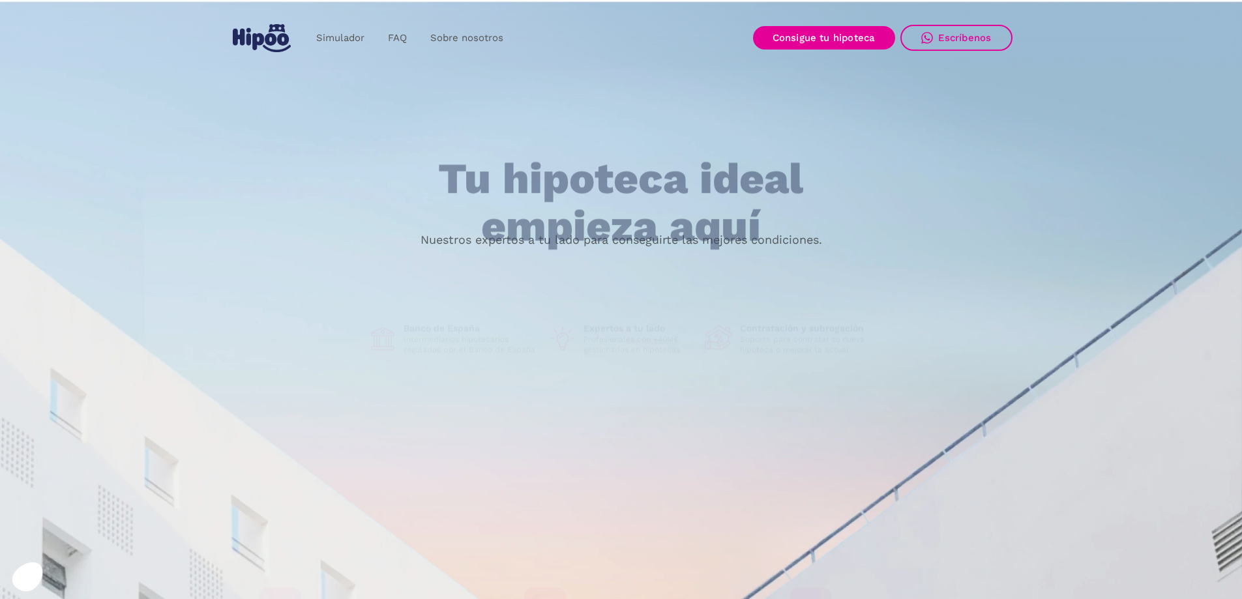  I want to click on a: FAQ, so click(397, 38).